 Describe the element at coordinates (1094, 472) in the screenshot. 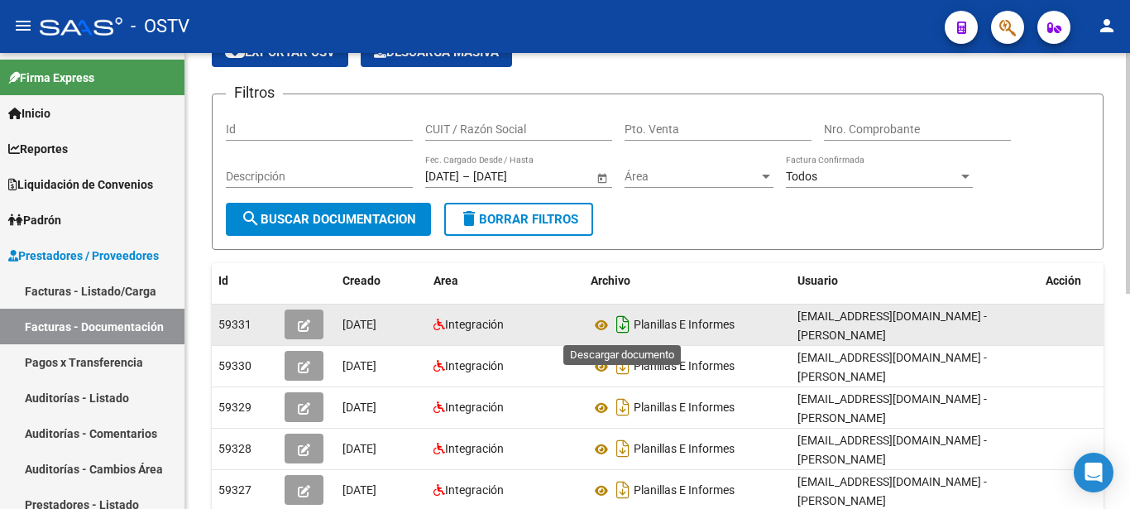

I see `div: Open Intercom Messenger` at that location.